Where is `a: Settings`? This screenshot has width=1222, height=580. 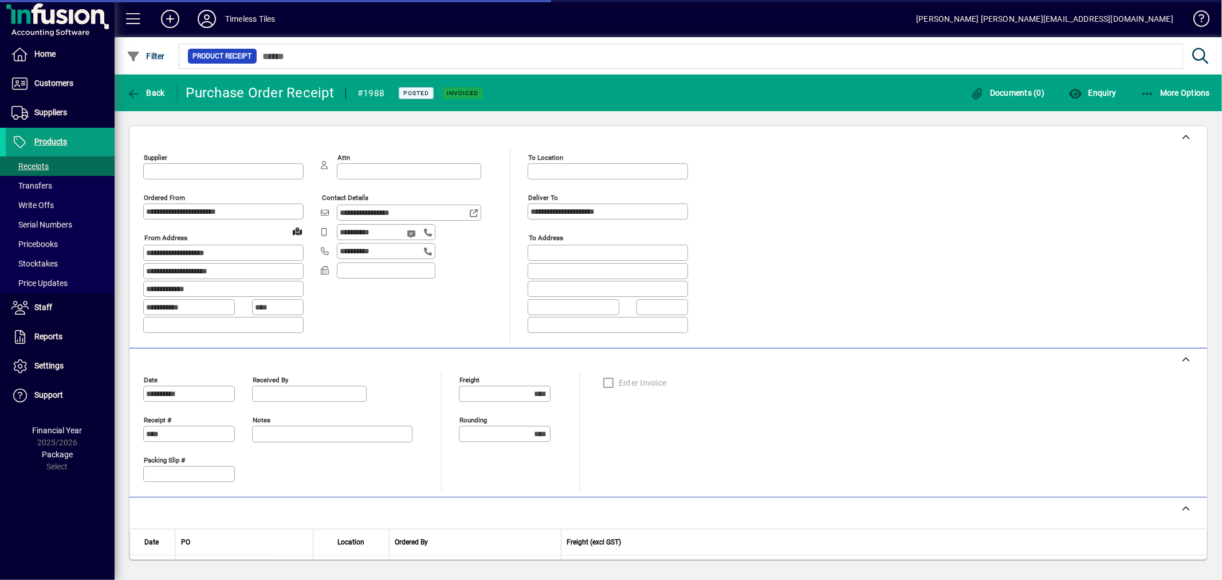 a: Settings is located at coordinates (60, 366).